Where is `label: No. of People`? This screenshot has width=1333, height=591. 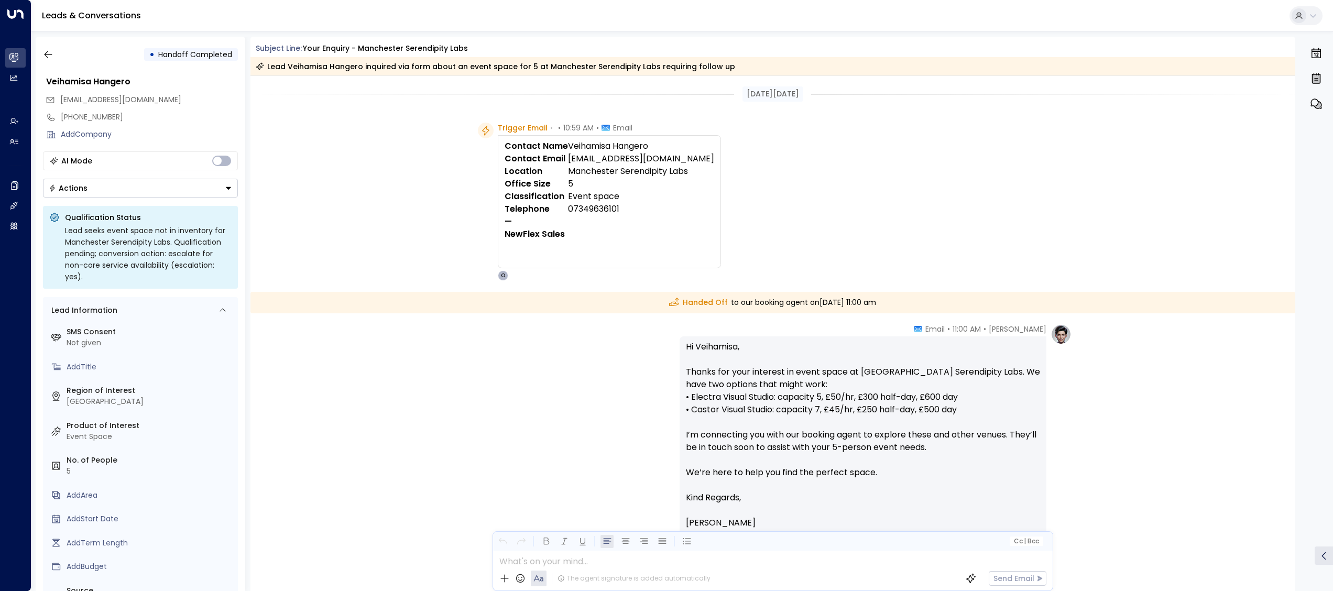
label: No. of People is located at coordinates (150, 460).